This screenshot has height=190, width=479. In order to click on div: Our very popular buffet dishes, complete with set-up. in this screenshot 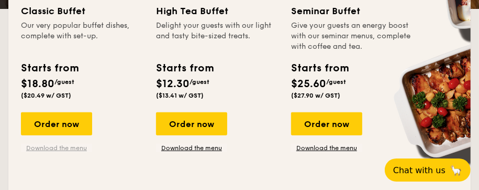, I will do `click(82, 36)`.